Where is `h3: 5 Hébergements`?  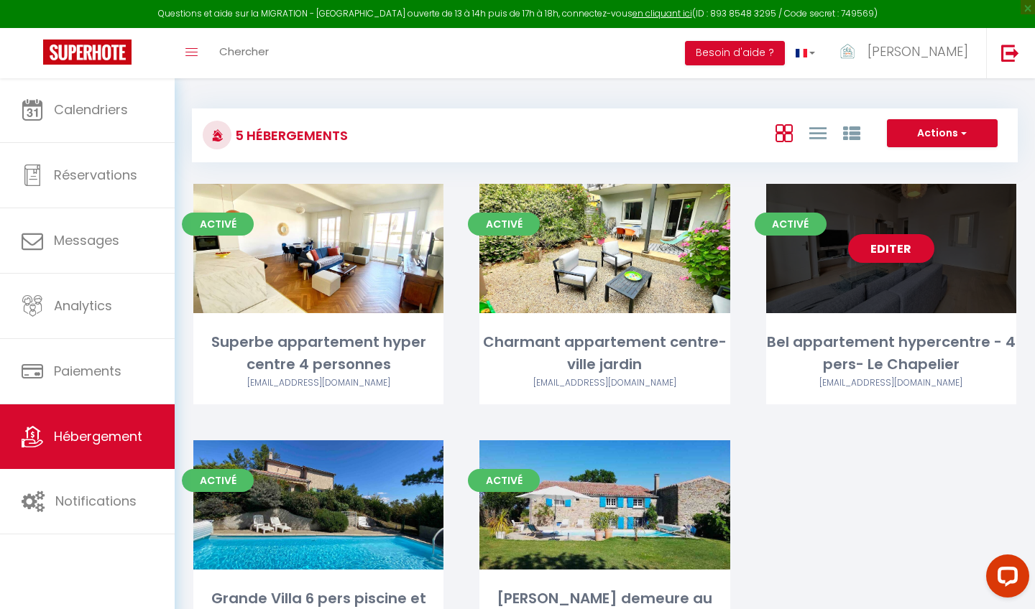 h3: 5 Hébergements is located at coordinates (290, 135).